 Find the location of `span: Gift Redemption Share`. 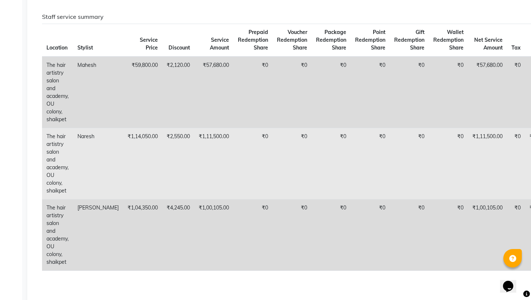

span: Gift Redemption Share is located at coordinates (410, 40).